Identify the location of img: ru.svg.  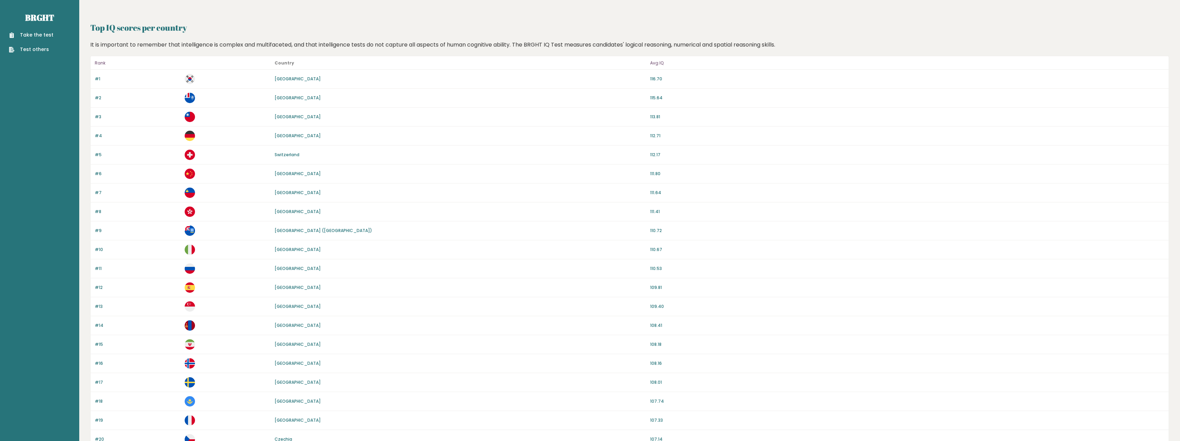
(190, 268).